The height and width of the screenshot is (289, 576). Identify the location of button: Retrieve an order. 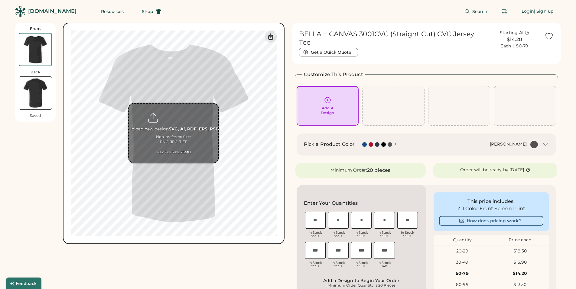
(504, 11).